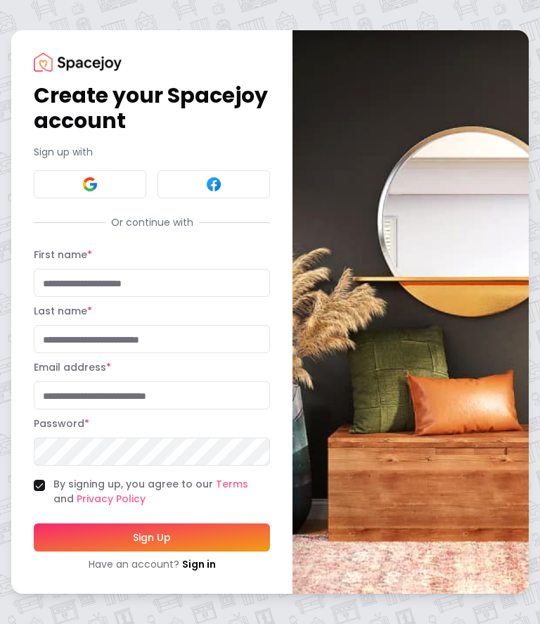 The width and height of the screenshot is (540, 624). Describe the element at coordinates (90, 184) in the screenshot. I see `img: Google signin` at that location.